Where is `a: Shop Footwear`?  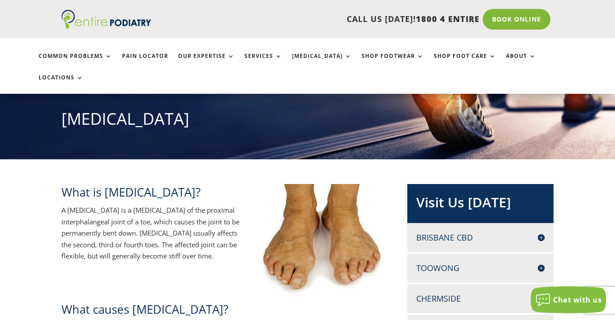
a: Shop Footwear is located at coordinates (393, 62).